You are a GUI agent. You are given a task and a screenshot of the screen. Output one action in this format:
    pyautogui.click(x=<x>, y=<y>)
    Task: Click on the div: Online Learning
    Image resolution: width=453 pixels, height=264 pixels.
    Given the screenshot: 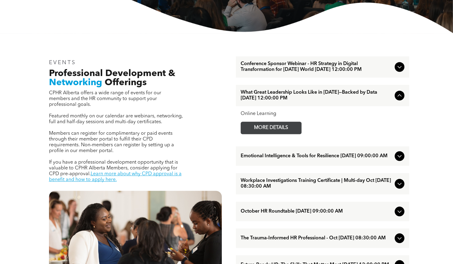 What is the action you would take?
    pyautogui.click(x=323, y=114)
    